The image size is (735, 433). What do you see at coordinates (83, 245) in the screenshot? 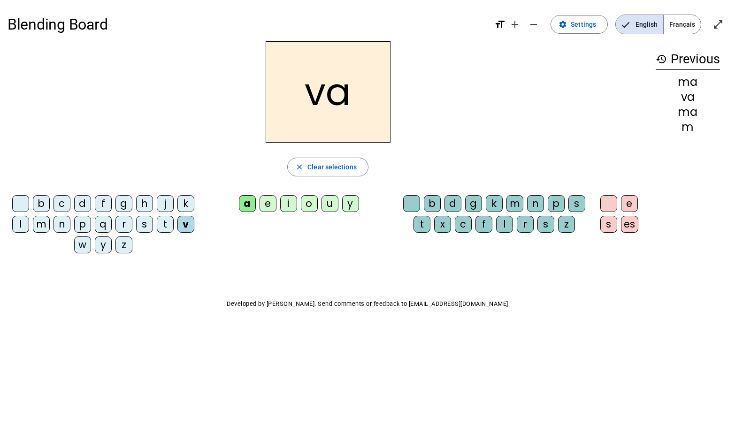
I see `div: w` at bounding box center [83, 245].